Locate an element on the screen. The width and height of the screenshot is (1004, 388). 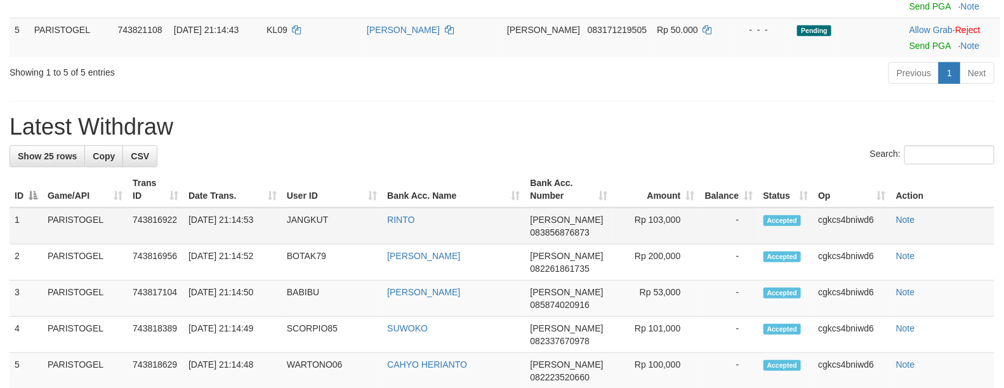
td: 743816956 is located at coordinates (155, 262).